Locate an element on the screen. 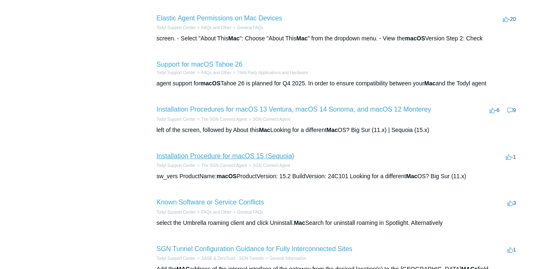  div: select the Umbrella roaming client and click Uninstall. Search for uninstall roaming in Spotlight... is located at coordinates (338, 222).